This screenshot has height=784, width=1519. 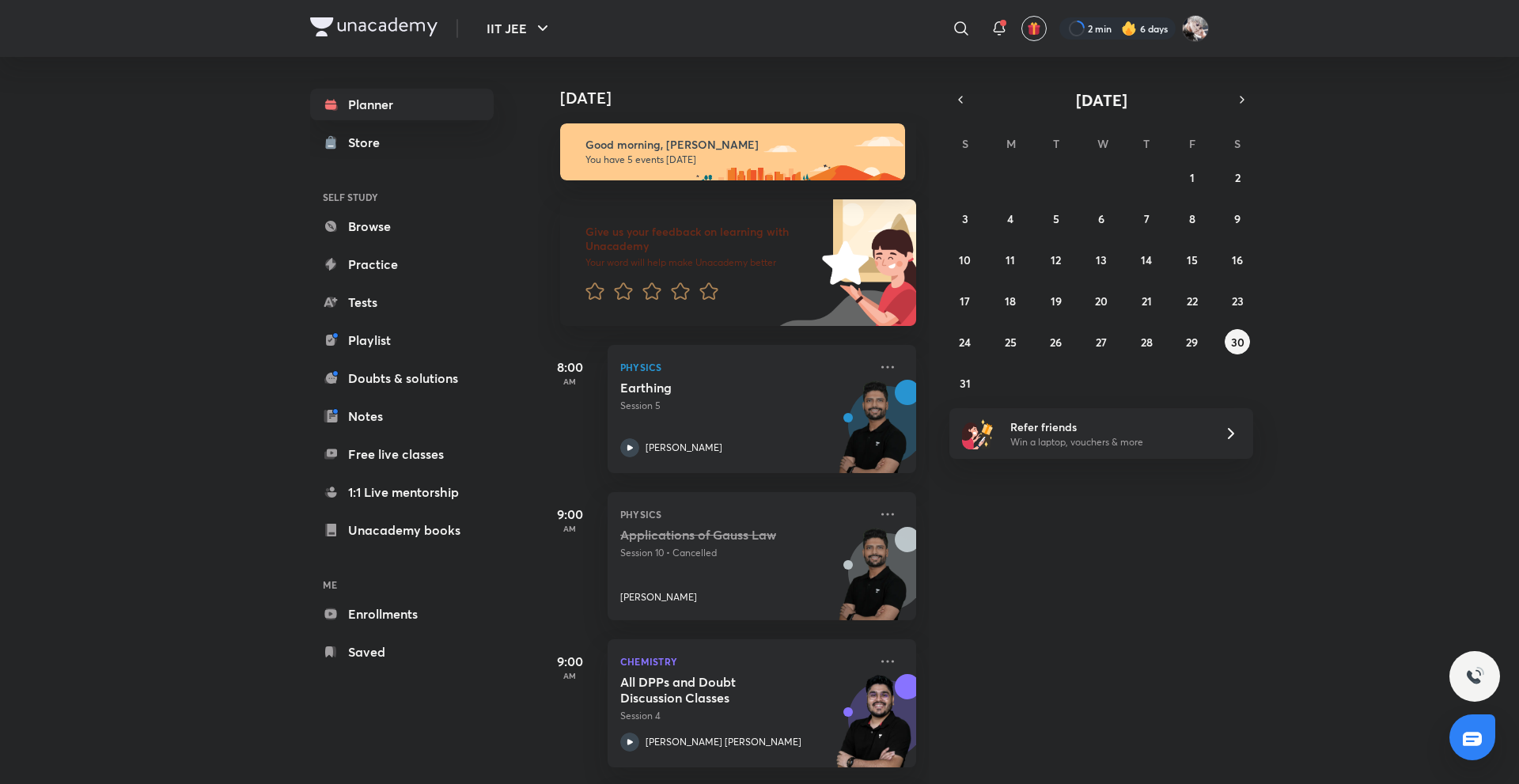 What do you see at coordinates (1146, 144) in the screenshot?
I see `abbr: Thursday` at bounding box center [1146, 144].